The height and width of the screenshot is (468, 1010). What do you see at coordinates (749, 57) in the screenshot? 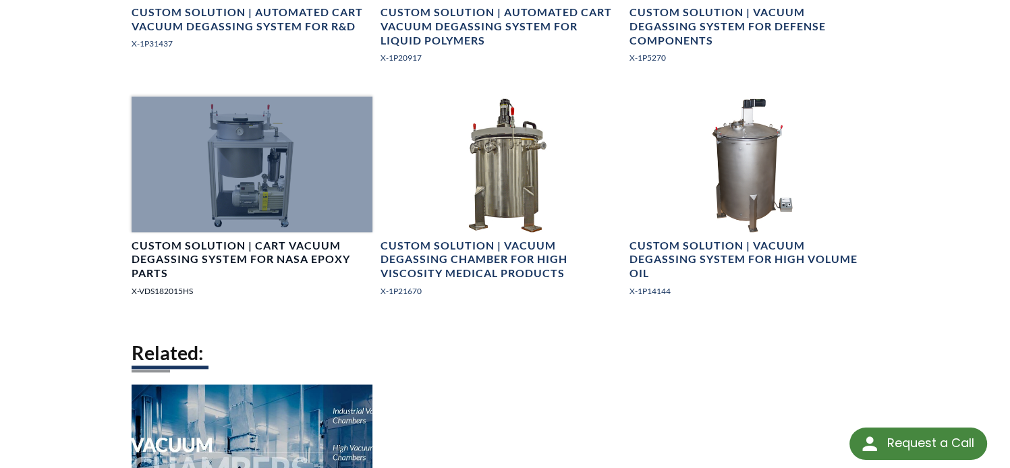
I see `p: X-1P5270` at bounding box center [749, 57].